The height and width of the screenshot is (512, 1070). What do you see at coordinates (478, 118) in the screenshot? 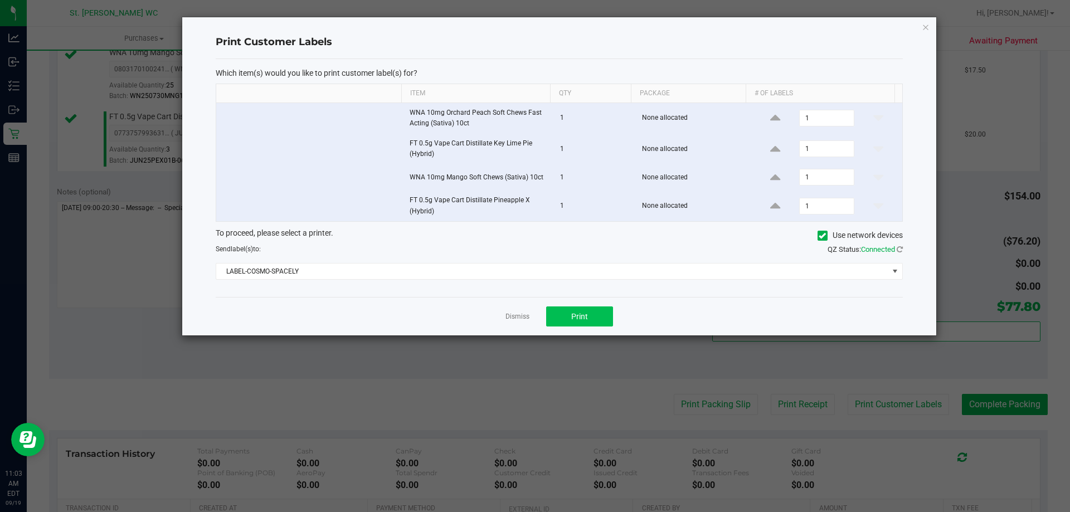
I see `td: WNA 10mg Orchard Peach Soft Chews Fast Acting (Sativa) 10ct` at bounding box center [478, 118].